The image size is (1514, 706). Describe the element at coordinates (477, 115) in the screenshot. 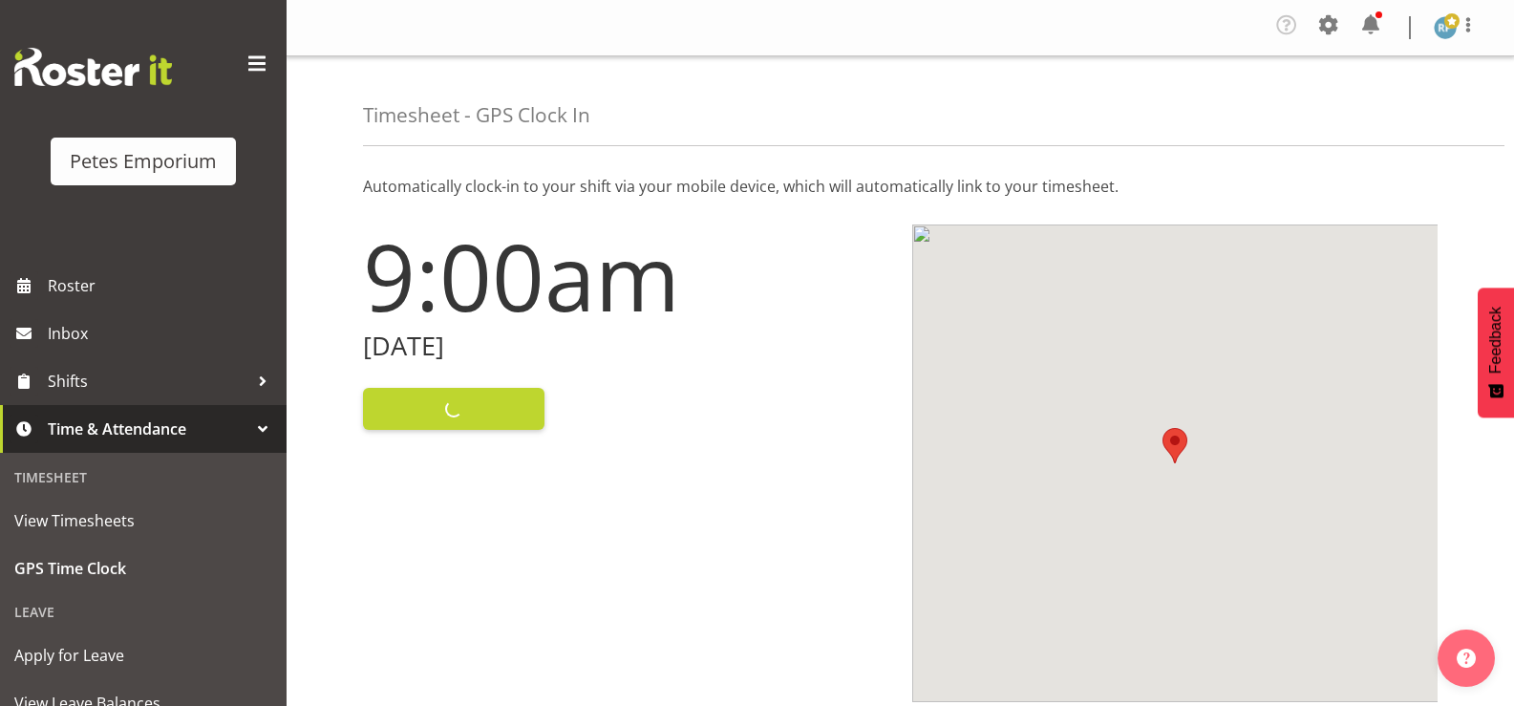

I see `h4: Timesheet - GPS Clock In` at that location.